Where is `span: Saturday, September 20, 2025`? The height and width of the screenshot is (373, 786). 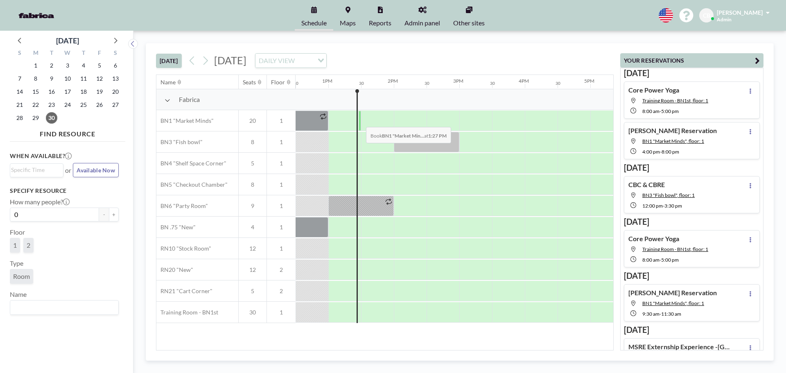
span: Saturday, September 20, 2025 is located at coordinates (115, 92).